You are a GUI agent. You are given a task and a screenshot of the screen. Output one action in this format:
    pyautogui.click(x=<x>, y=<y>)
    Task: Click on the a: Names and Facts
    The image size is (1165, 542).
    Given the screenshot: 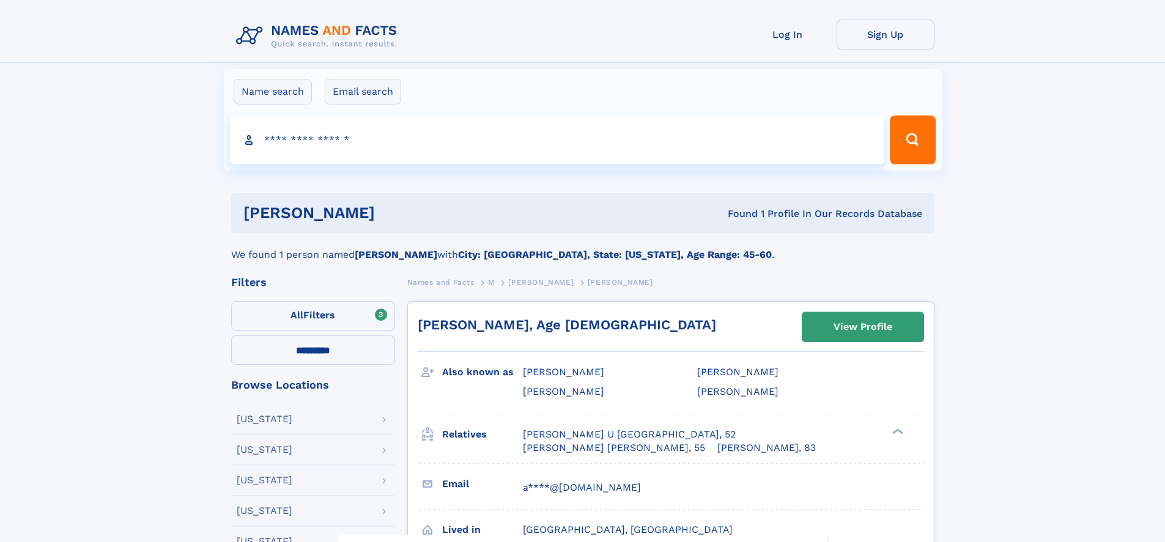 What is the action you would take?
    pyautogui.click(x=441, y=282)
    